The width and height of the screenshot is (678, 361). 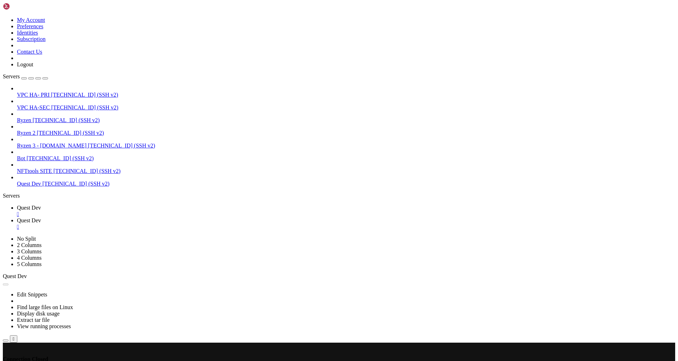 I want to click on a: 3 Columns, so click(x=29, y=251).